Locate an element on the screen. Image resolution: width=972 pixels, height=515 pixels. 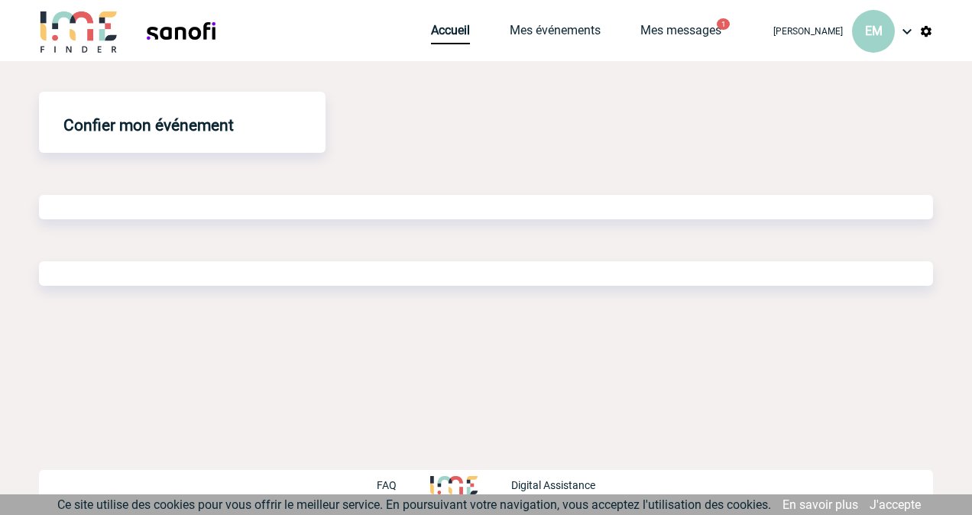
span: Ce site utilise des cookies pour vous offrir le meilleur service. En poursuivant votre navigation... is located at coordinates (414, 504).